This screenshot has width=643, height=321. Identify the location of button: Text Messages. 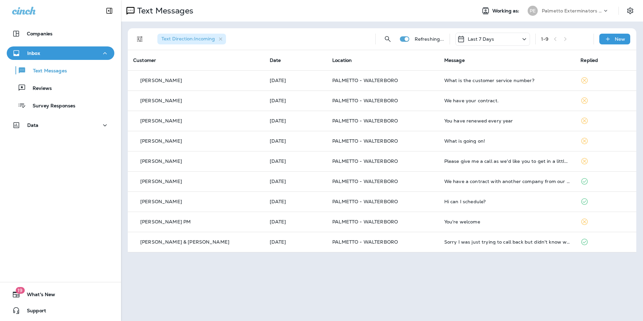
(61, 70).